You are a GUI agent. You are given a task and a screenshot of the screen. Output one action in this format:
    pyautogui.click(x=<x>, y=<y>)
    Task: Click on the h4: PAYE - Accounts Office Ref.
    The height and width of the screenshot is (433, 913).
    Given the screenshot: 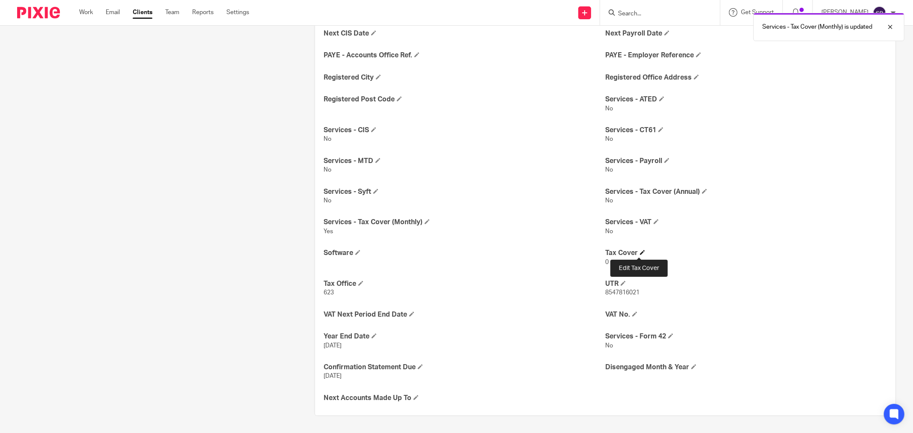 What is the action you would take?
    pyautogui.click(x=464, y=55)
    